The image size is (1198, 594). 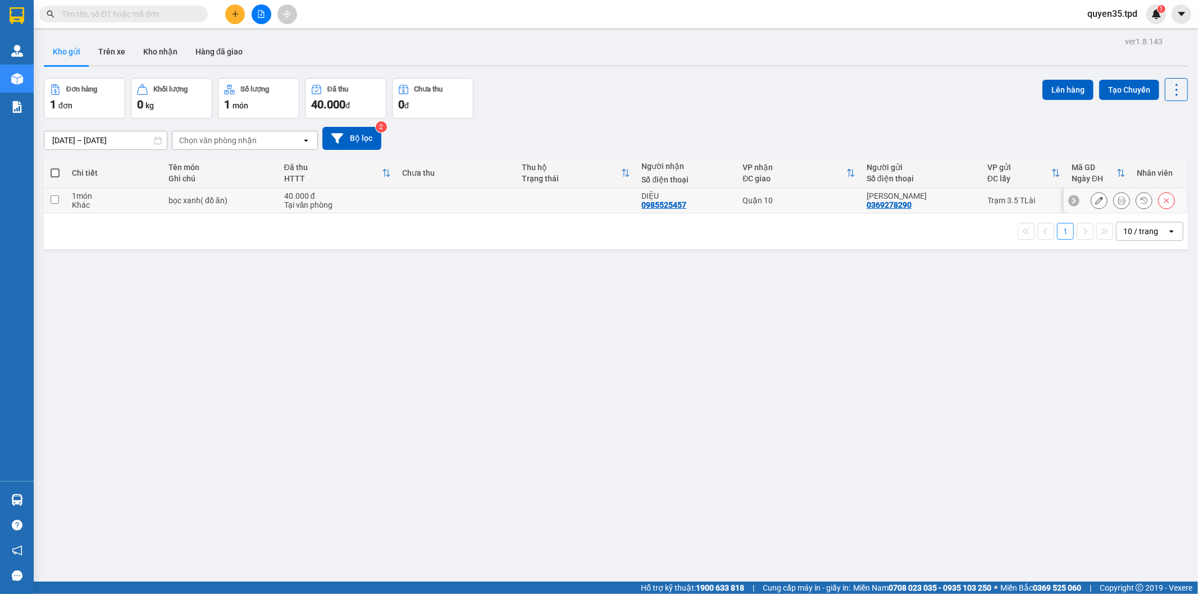 What do you see at coordinates (1094, 167) in the screenshot?
I see `div: Mã GD` at bounding box center [1094, 167].